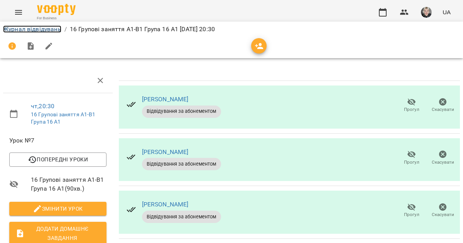 The image size is (463, 243). What do you see at coordinates (58, 209) in the screenshot?
I see `button: Змінити урок` at bounding box center [58, 209].